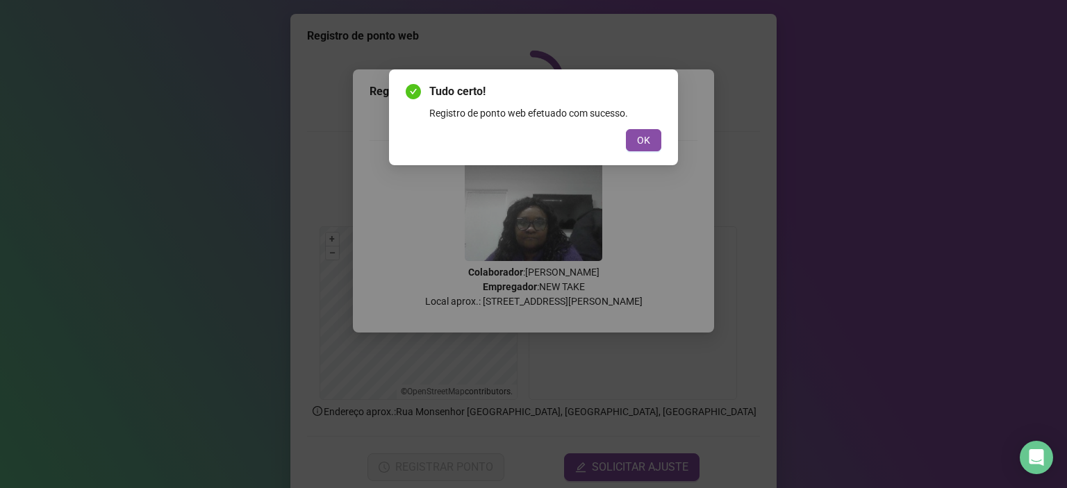 The width and height of the screenshot is (1067, 488). What do you see at coordinates (643, 140) in the screenshot?
I see `button: OK` at bounding box center [643, 140].